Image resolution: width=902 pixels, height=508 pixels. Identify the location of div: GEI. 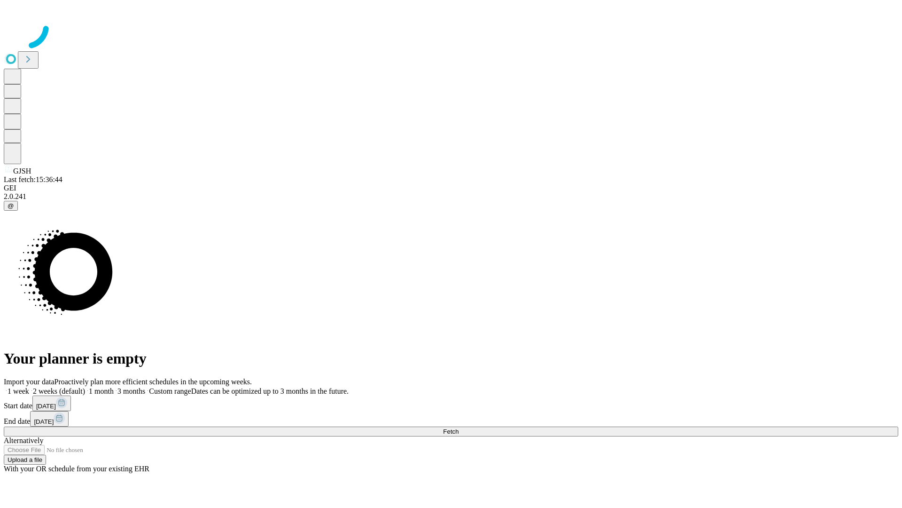
(451, 188).